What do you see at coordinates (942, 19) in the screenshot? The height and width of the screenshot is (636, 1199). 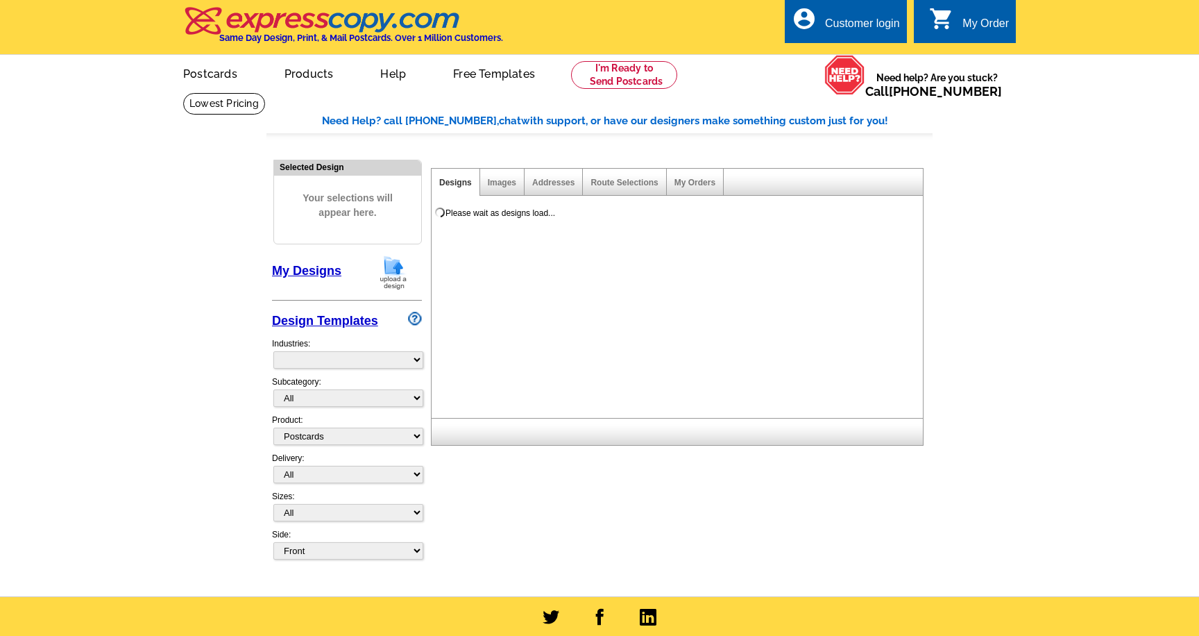 I see `i: shopping_cart` at bounding box center [942, 19].